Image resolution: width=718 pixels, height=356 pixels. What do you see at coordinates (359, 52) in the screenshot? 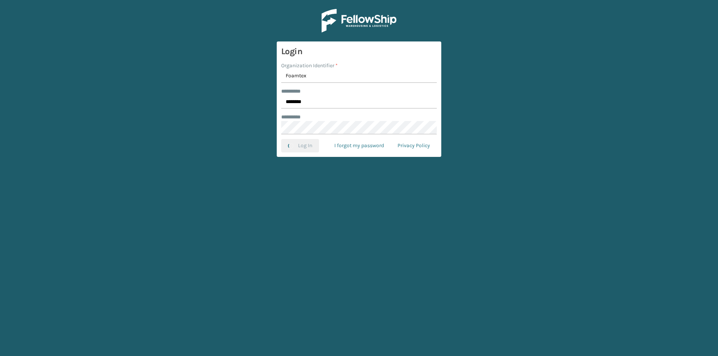
I see `h3: Login` at bounding box center [359, 52].